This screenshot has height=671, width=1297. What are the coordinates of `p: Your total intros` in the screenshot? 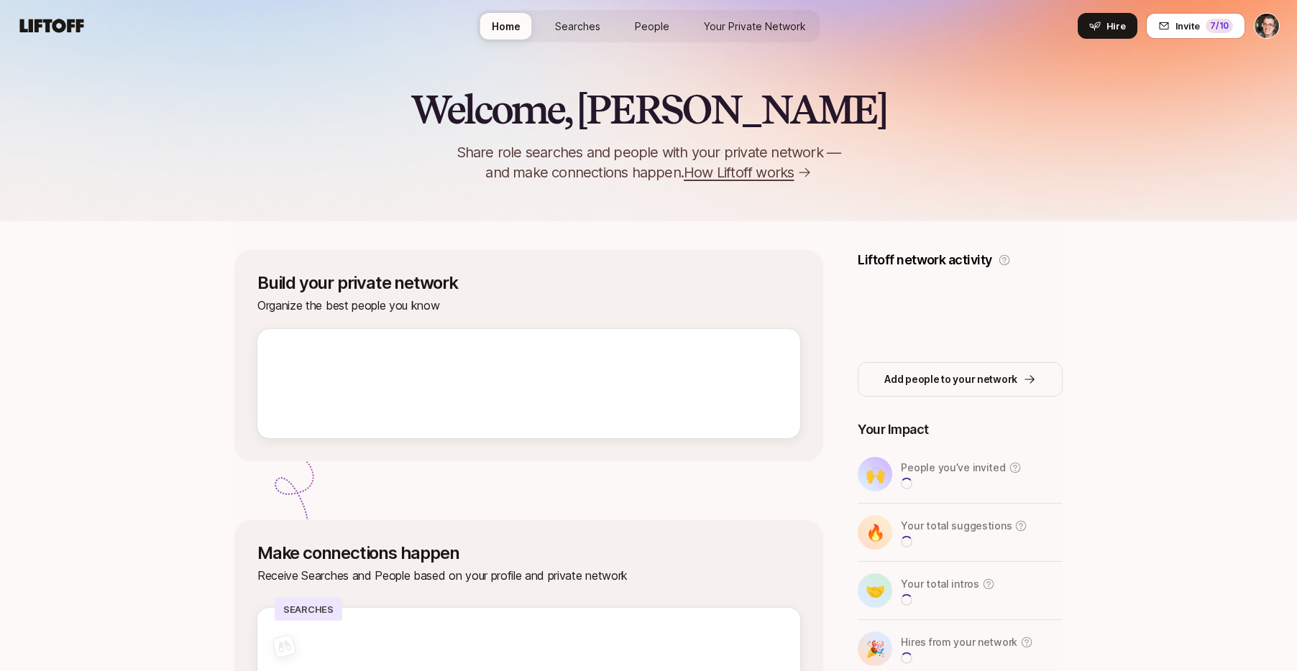 It's located at (939, 584).